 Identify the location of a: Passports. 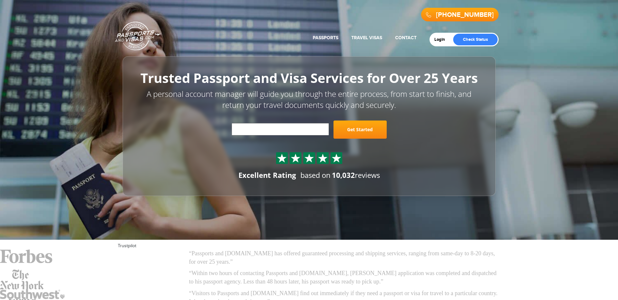
(325, 38).